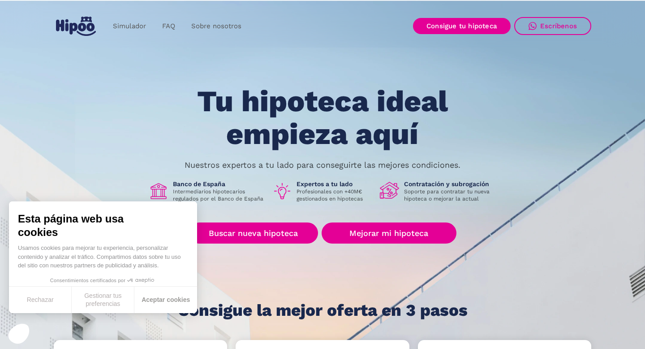  I want to click on h1: Consigue la mejor oferta en 3 pasos, so click(323, 310).